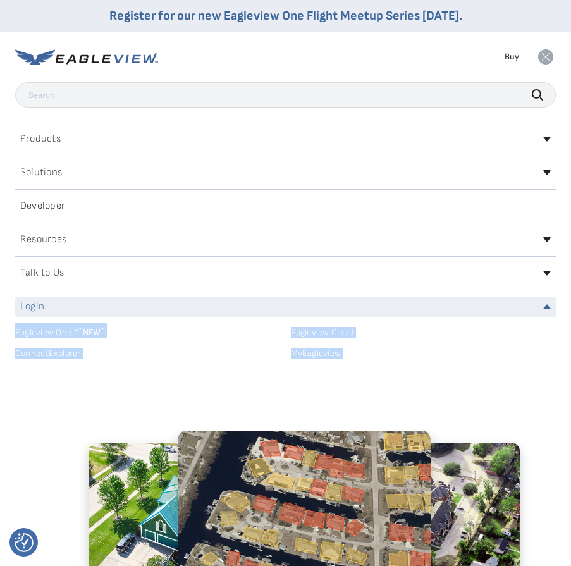 Image resolution: width=571 pixels, height=566 pixels. What do you see at coordinates (424, 332) in the screenshot?
I see `a: Eagleview Cloud` at bounding box center [424, 332].